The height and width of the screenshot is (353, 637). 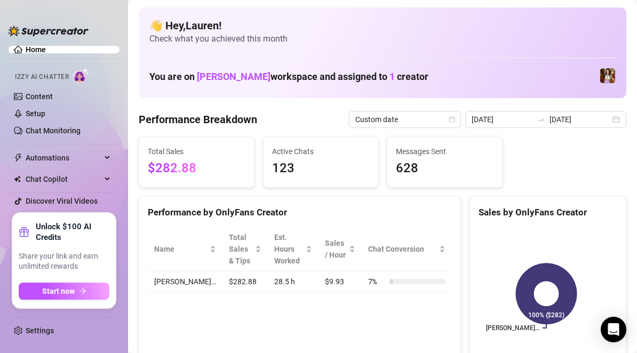 What do you see at coordinates (198, 120) in the screenshot?
I see `h4: Performance Breakdown` at bounding box center [198, 120].